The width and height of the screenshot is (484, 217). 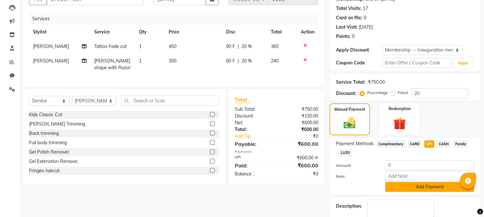 I want to click on span: LUZO, so click(x=345, y=153).